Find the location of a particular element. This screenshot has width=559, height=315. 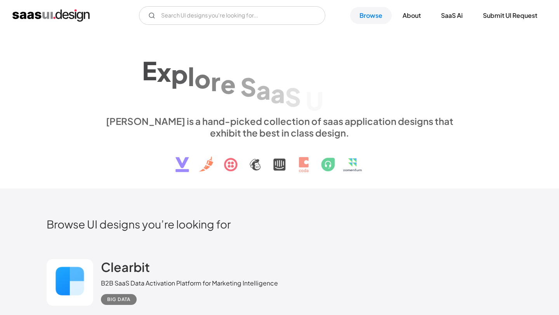

div: r is located at coordinates (215, 81).